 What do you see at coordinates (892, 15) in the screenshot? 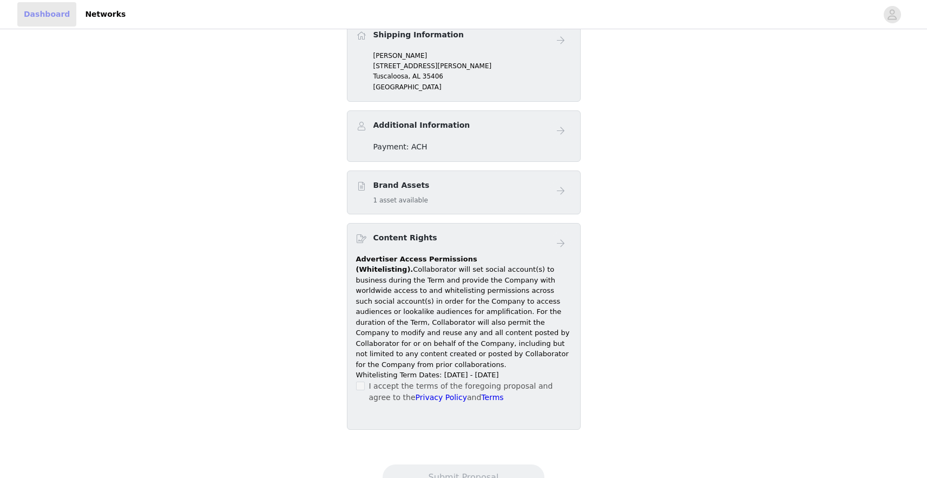
I see `div: avatar` at bounding box center [892, 15].